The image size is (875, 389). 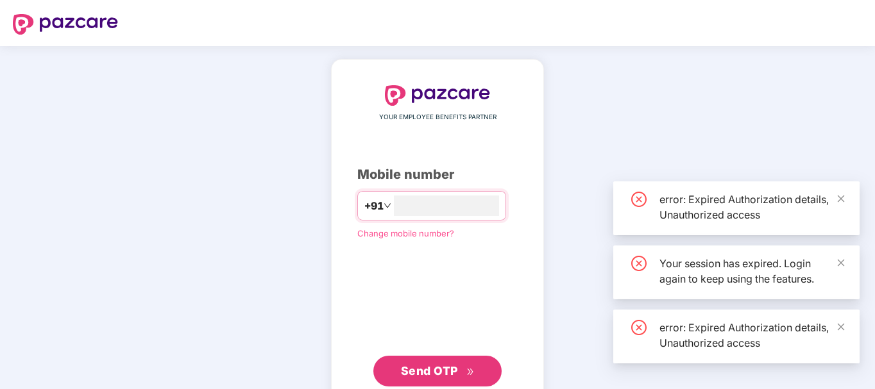 What do you see at coordinates (405, 234) in the screenshot?
I see `a: Change mobile number?` at bounding box center [405, 234].